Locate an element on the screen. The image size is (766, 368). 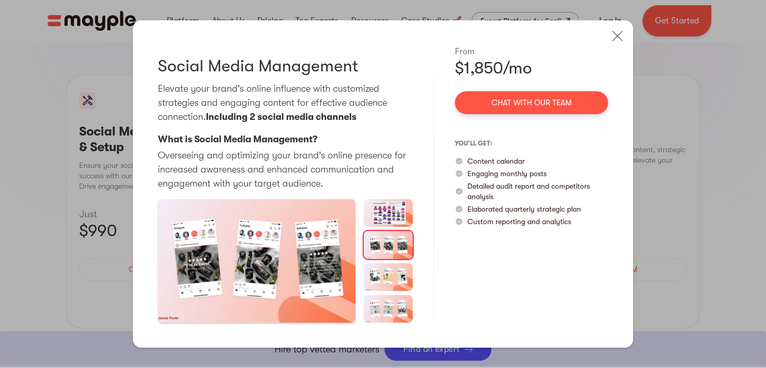
p: Engaging monthly posts is located at coordinates (507, 174).